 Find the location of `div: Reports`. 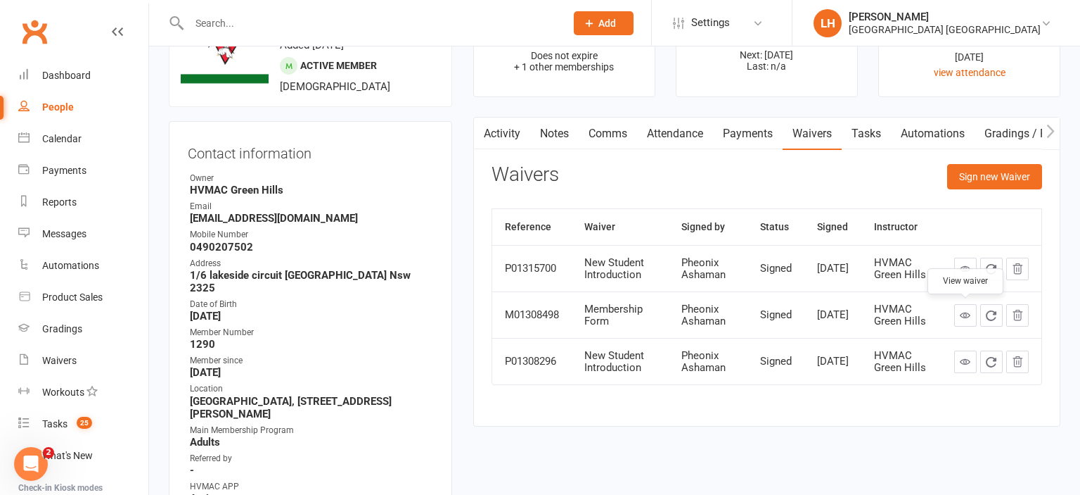

div: Reports is located at coordinates (59, 202).